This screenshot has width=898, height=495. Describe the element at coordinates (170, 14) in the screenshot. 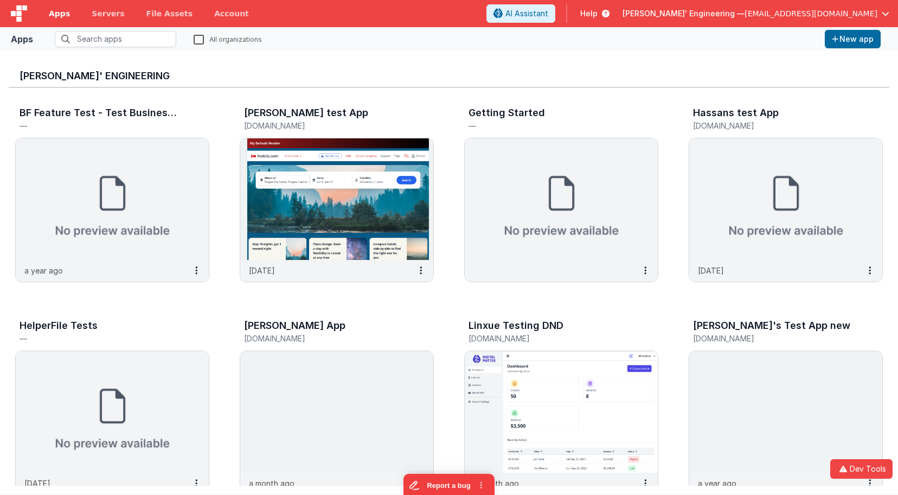

I see `span: File Assets` at that location.